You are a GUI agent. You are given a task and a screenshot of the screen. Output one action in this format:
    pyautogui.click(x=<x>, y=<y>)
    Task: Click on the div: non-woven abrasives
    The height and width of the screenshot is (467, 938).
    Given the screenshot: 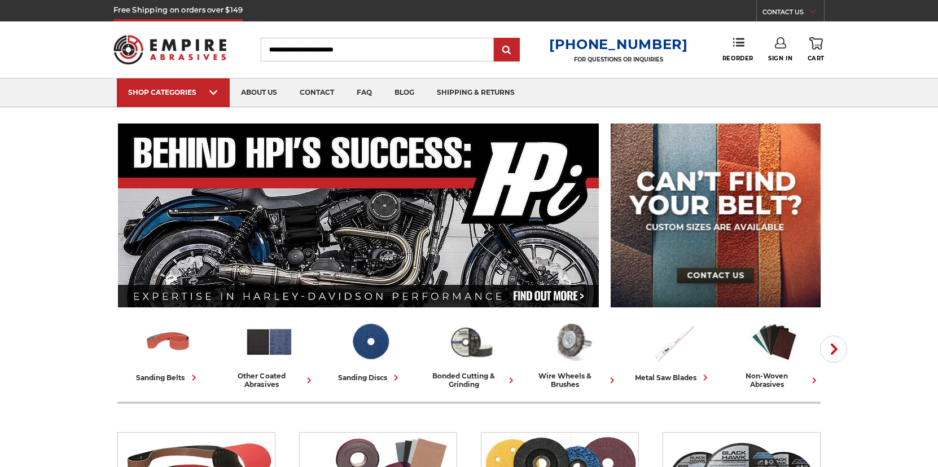 What is the action you would take?
    pyautogui.click(x=773, y=380)
    